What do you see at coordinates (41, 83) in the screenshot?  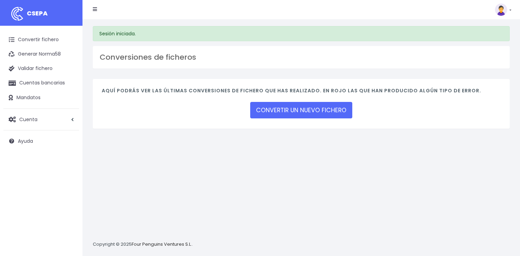 I see `a: Cuentas bancarias` at bounding box center [41, 83].